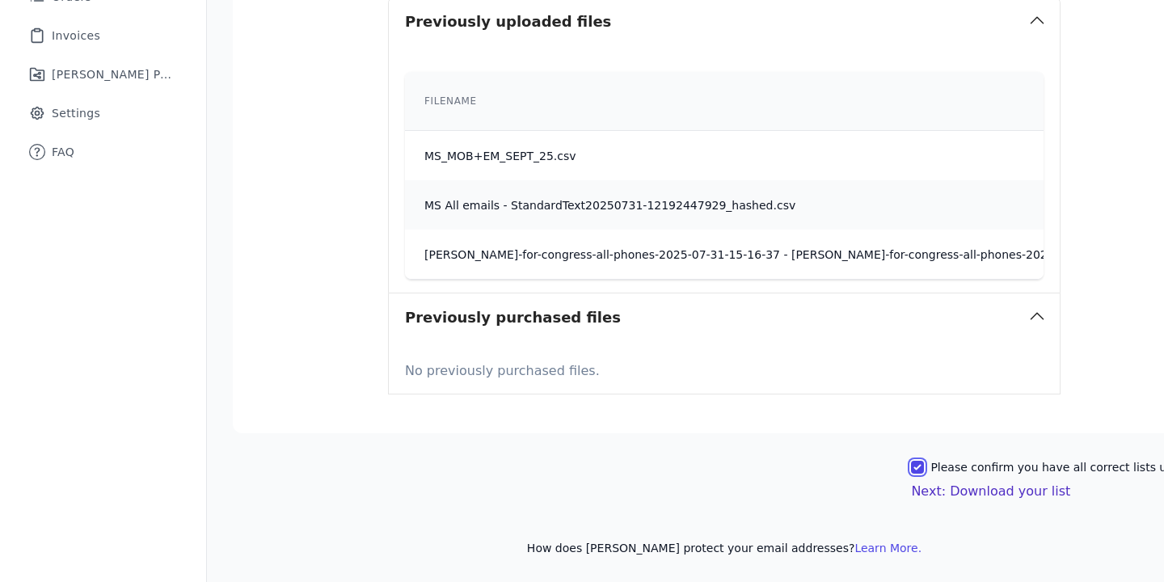 The width and height of the screenshot is (1164, 582). I want to click on button: Next: Download your list, so click(991, 492).